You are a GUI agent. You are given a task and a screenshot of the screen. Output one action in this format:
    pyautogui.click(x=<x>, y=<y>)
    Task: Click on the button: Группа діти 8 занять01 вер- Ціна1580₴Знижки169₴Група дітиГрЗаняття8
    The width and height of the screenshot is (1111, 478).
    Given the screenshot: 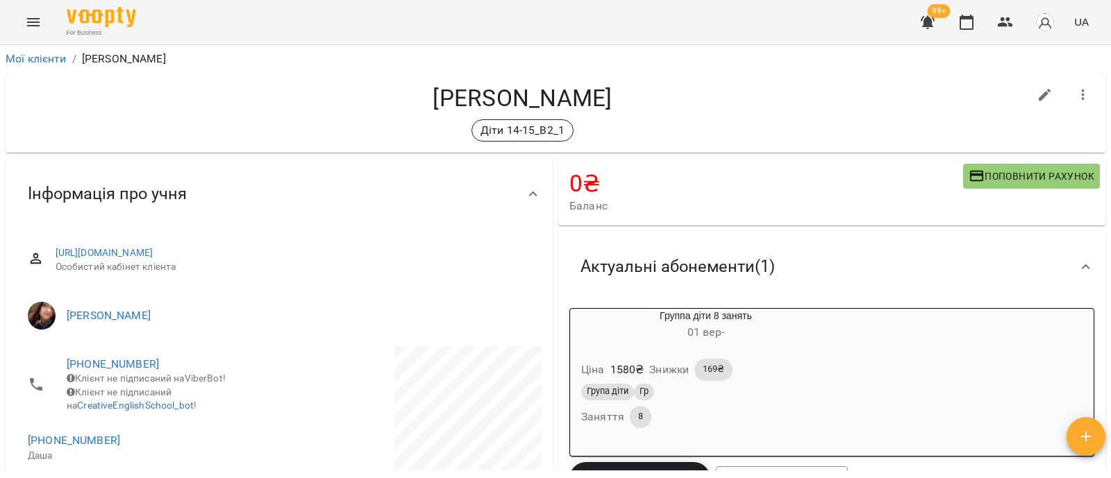 What is the action you would take?
    pyautogui.click(x=705, y=377)
    